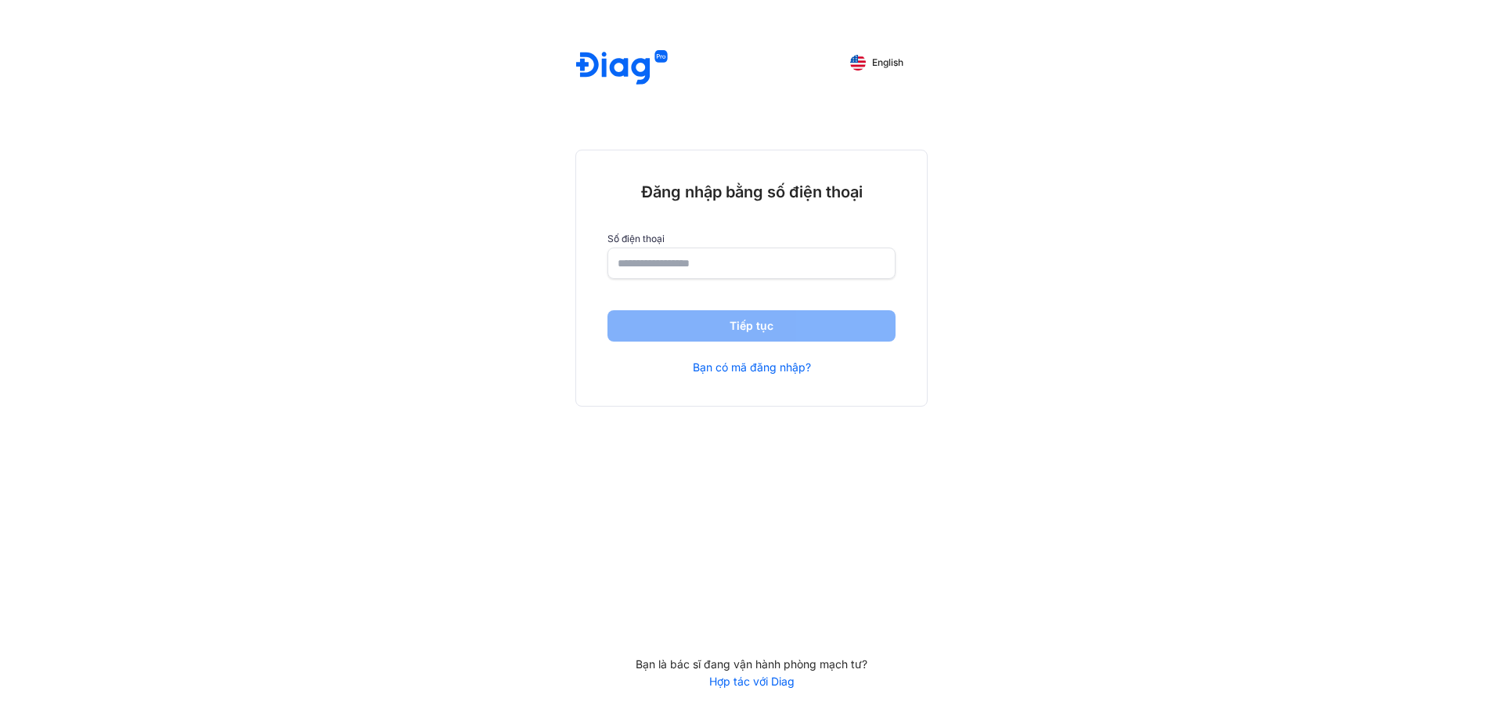  I want to click on a: Bạn có mã đăng nhập?, so click(752, 367).